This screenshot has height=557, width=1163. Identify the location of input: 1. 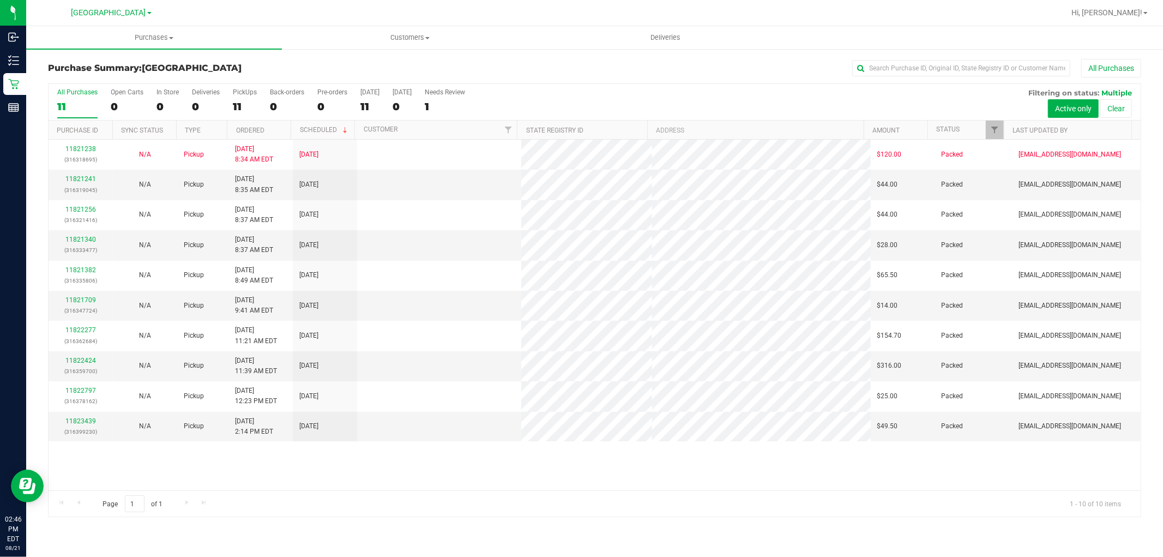
(135, 503).